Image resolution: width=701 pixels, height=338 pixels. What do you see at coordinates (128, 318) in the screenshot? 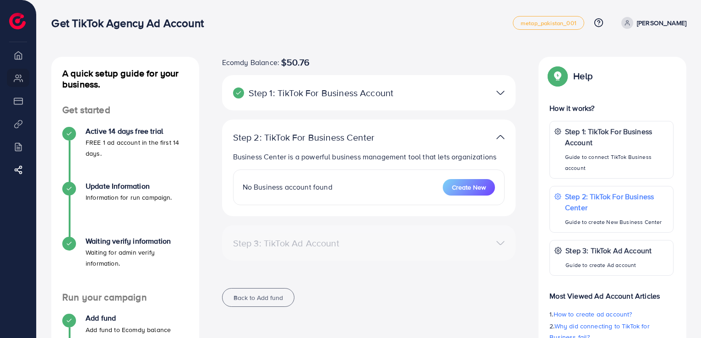
I see `h4: Add fund` at bounding box center [128, 318].